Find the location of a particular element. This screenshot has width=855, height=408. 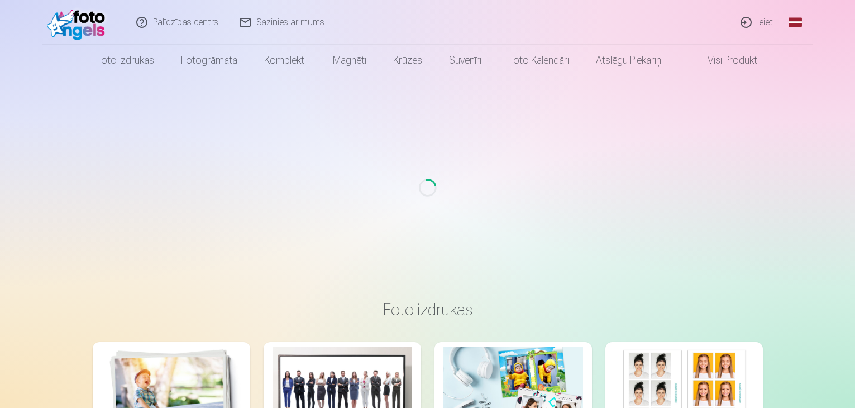

a: Foto izdrukas is located at coordinates (125, 60).